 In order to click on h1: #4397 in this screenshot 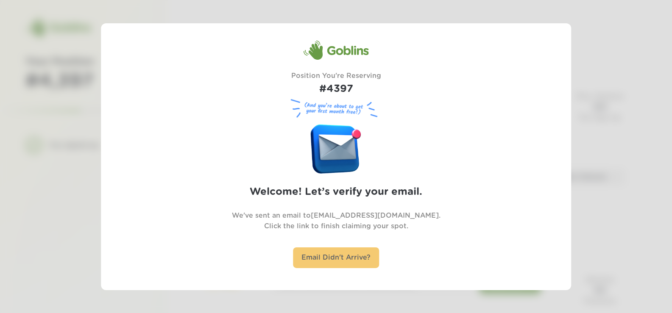, I will do `click(336, 89)`.